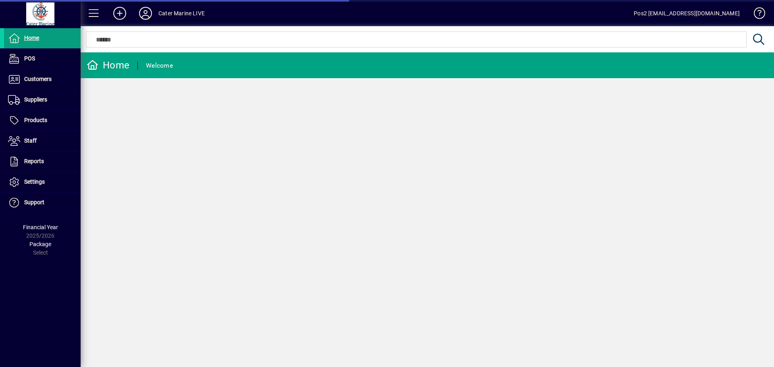 This screenshot has height=367, width=774. Describe the element at coordinates (34, 161) in the screenshot. I see `span: Reports` at that location.